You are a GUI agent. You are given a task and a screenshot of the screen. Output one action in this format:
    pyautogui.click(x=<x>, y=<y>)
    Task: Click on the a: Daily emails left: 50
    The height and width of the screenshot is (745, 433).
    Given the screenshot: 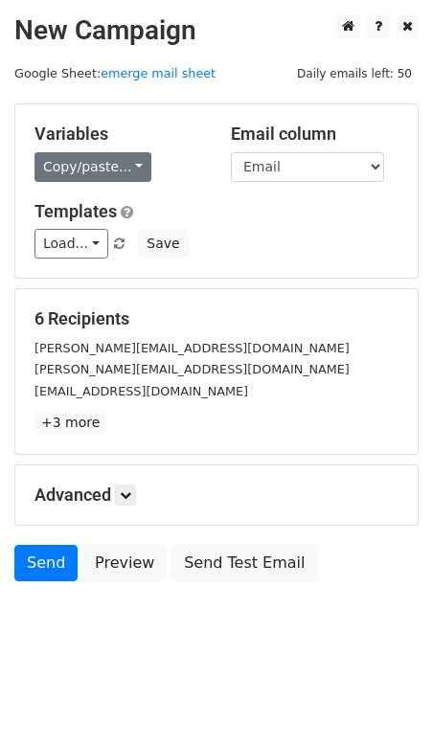 What is the action you would take?
    pyautogui.click(x=354, y=73)
    